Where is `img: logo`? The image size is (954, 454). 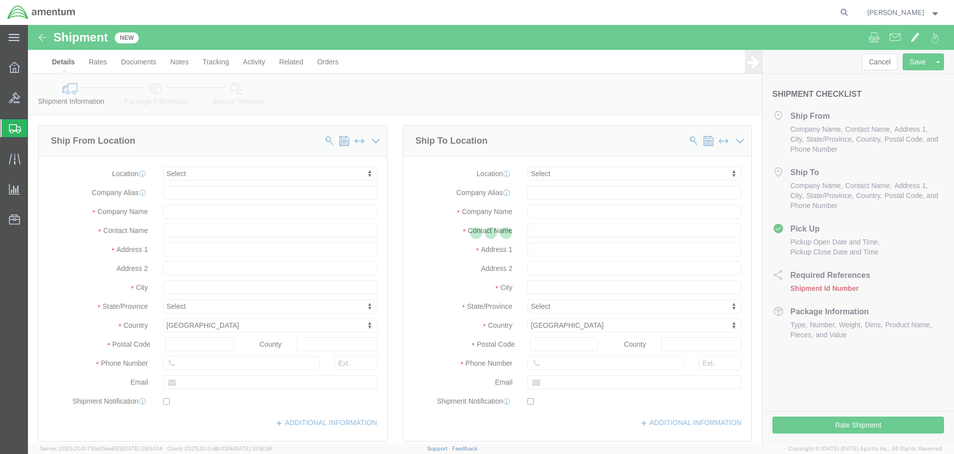 img: logo is located at coordinates (41, 12).